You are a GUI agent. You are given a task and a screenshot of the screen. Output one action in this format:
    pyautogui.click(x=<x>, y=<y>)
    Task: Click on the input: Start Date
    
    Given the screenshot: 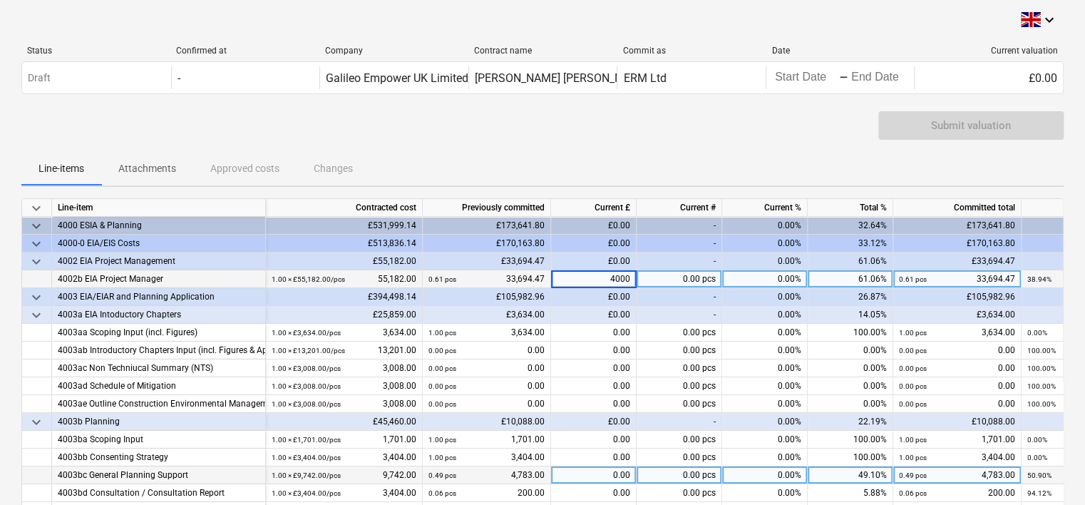 What is the action you would take?
    pyautogui.click(x=806, y=78)
    